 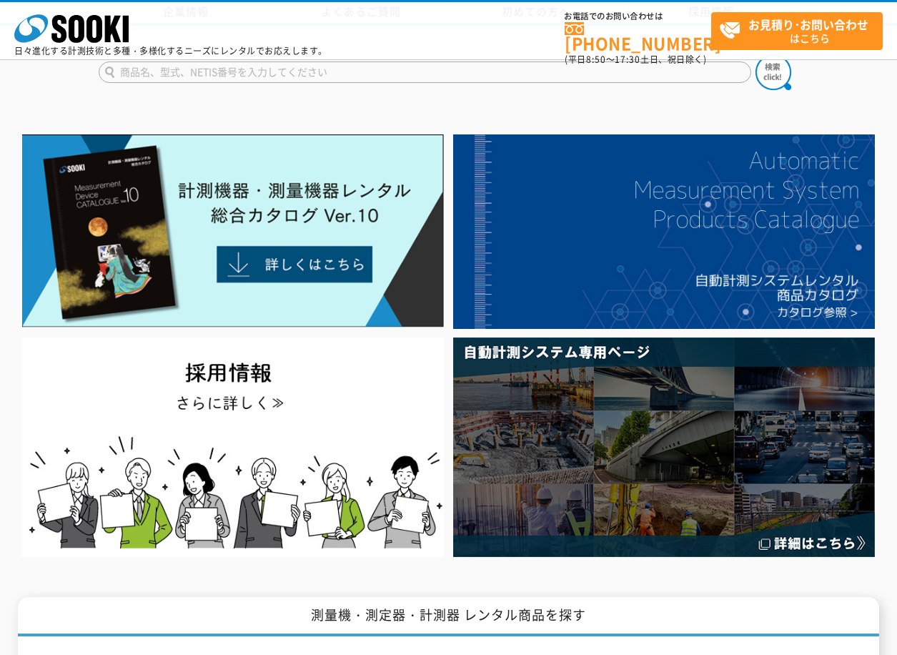 I want to click on h1: 測量機・測定器・計測器 レンタル商品を探す, so click(x=448, y=616).